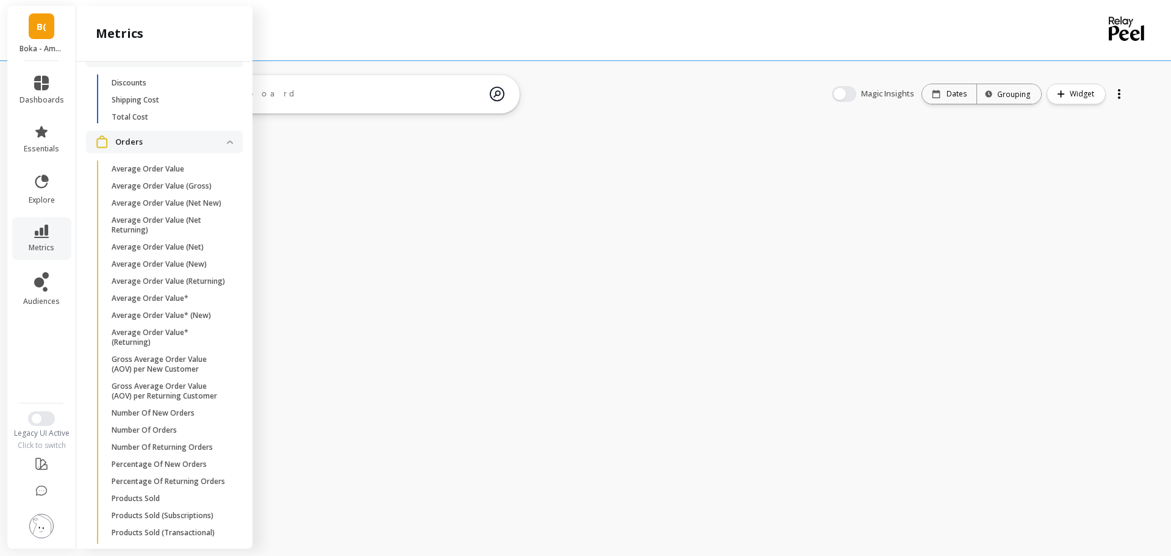 The height and width of the screenshot is (556, 1171). I want to click on p: Discounts, so click(129, 83).